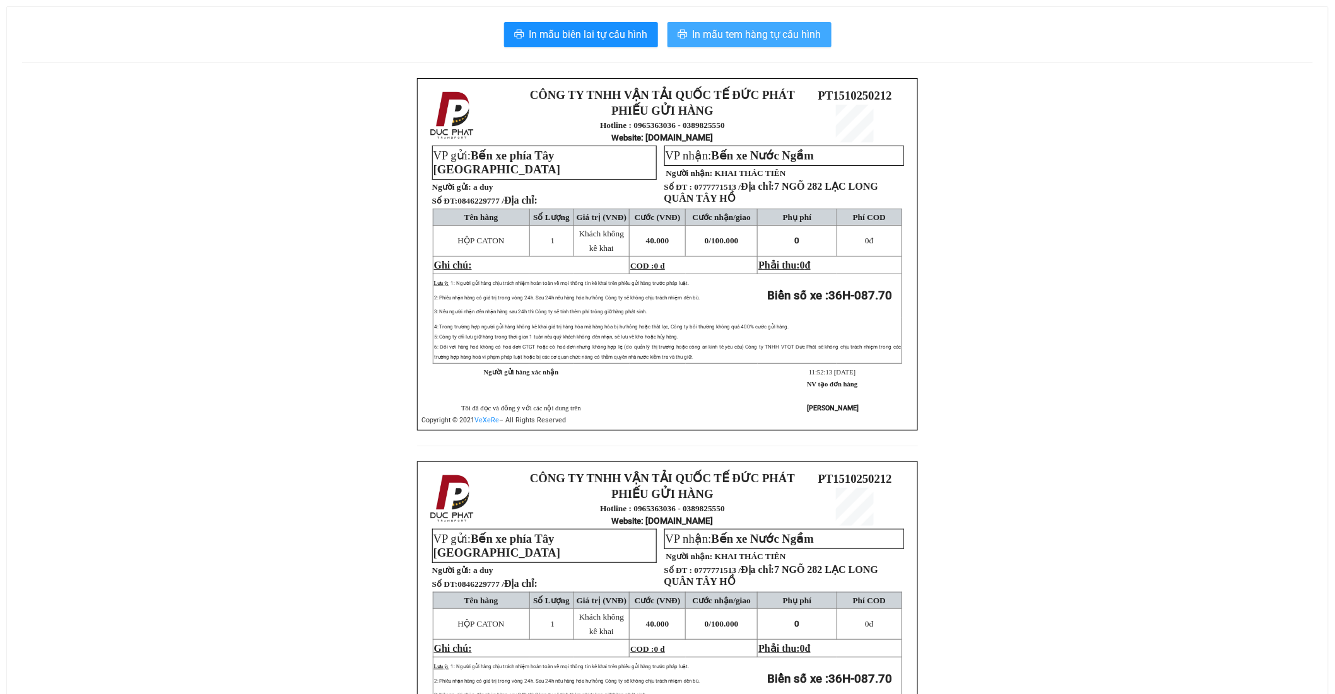 This screenshot has height=694, width=1335. What do you see at coordinates (556, 337) in the screenshot?
I see `span: 5: Công ty chỉ lưu giữ hàng trong thời gian 1 tuần nếu quý khách không đến nhận, sẽ lưu về kho ho...` at bounding box center [556, 337].